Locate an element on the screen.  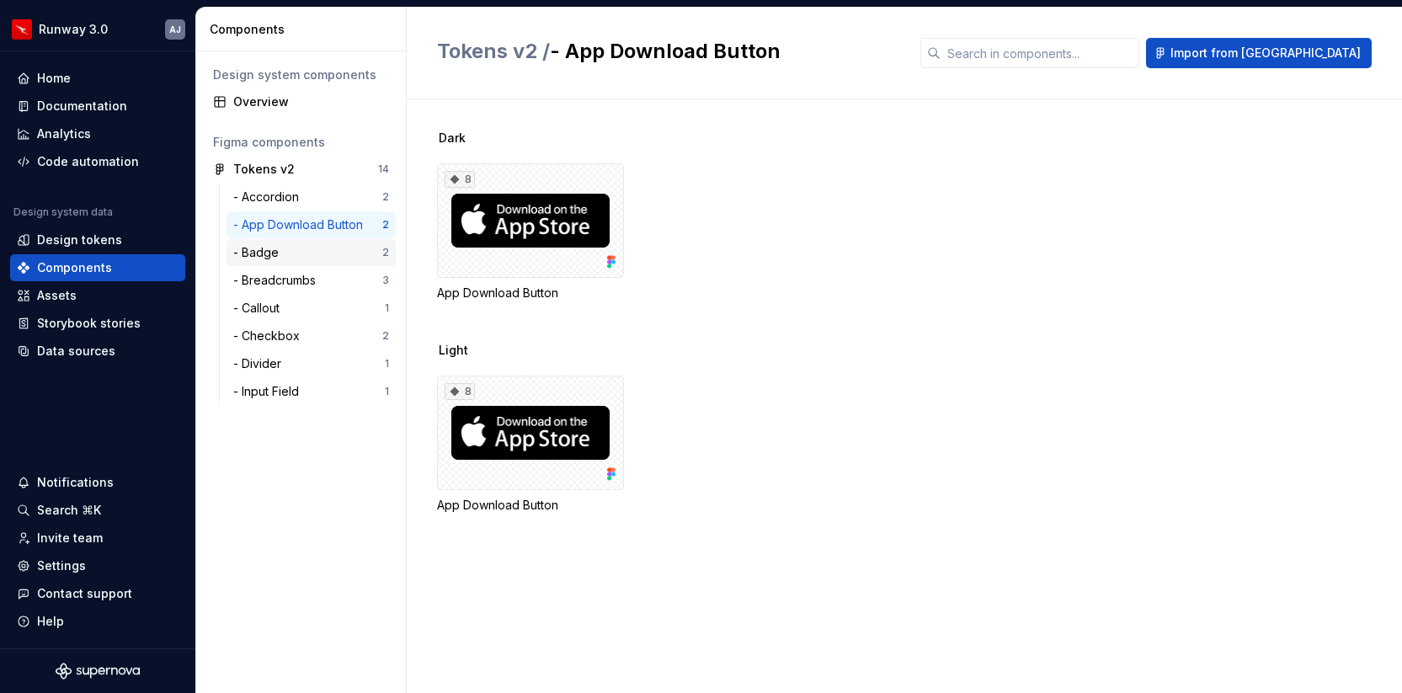
div: Notifications is located at coordinates (75, 483).